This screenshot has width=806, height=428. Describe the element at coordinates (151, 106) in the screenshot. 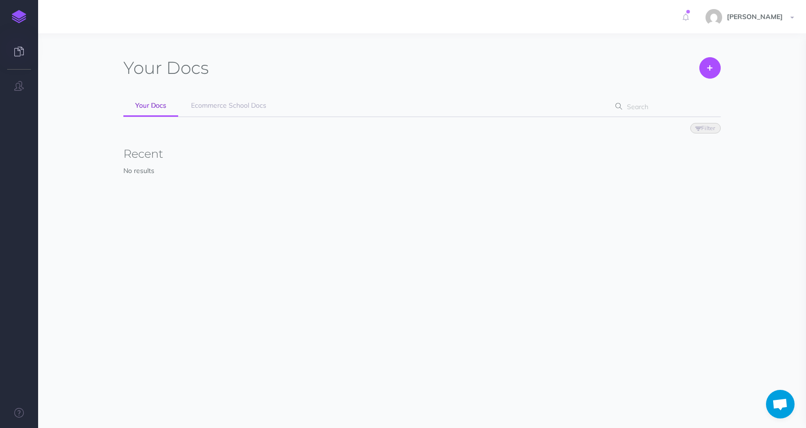

I see `a: Your Docs` at that location.